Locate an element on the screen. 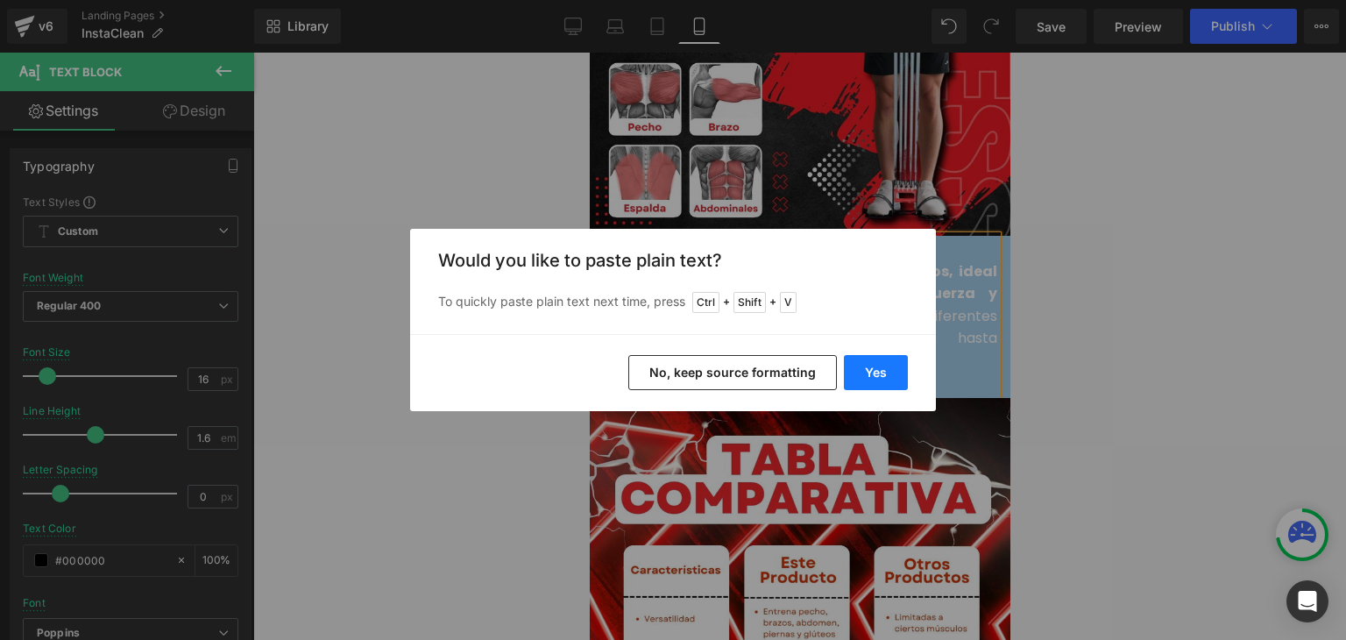  div: Open Intercom Messenger is located at coordinates (1308, 601).